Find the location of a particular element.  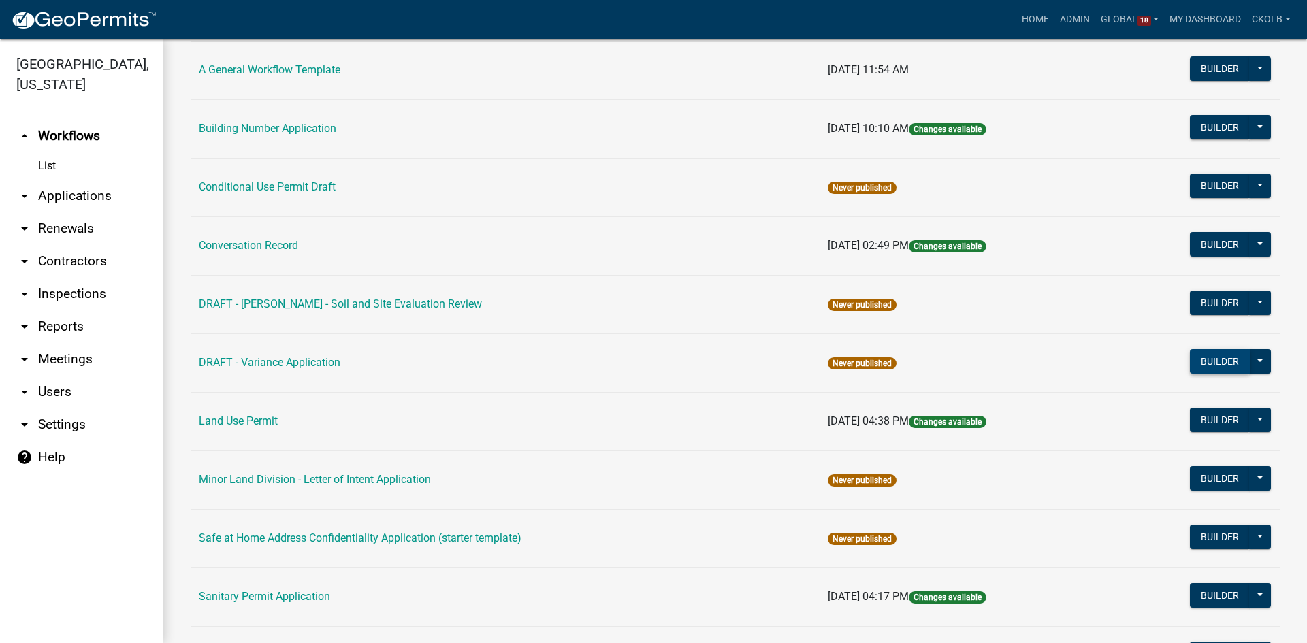

a: Sanitary Permit Application is located at coordinates (264, 596).